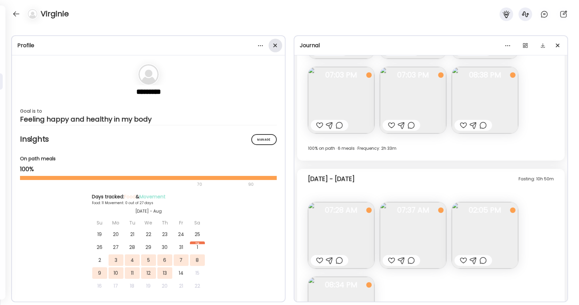 The image size is (579, 305). I want to click on img: images%2FLgwIckvlD7eUm97EFhd67nrRsot1%2FICs5tA4JpS9ua9x8nuiP%2Fr1iyy8djWsChpzUobLNn_240, so click(485, 235).